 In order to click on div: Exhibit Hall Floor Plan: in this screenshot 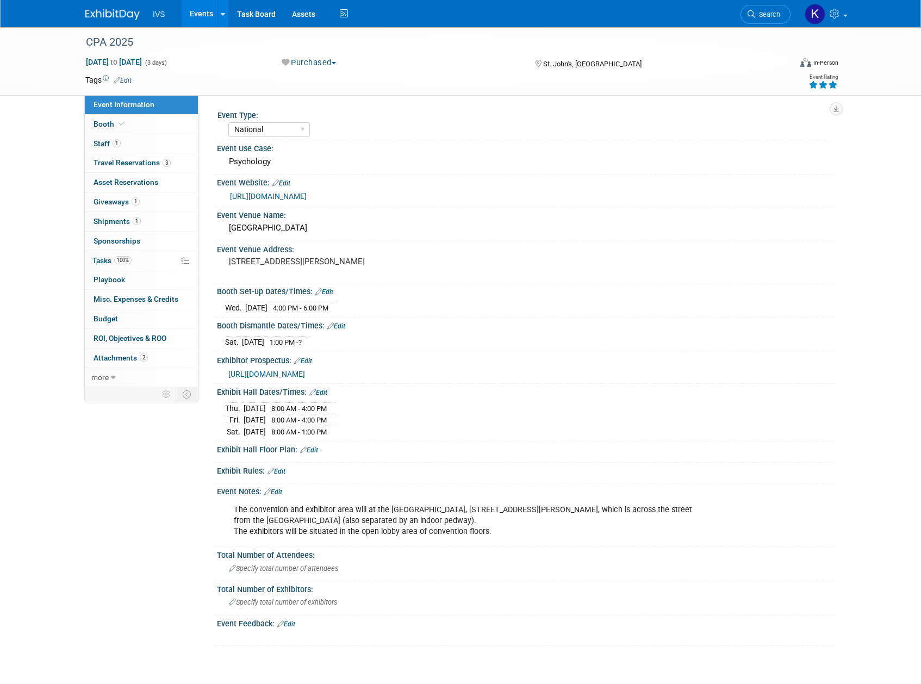, I will do `click(526, 449)`.